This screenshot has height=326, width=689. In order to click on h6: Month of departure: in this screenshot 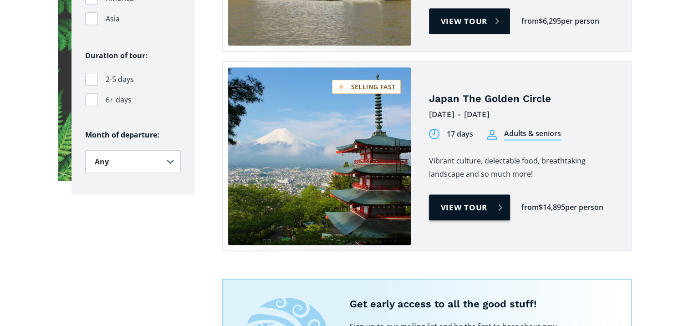, I will do `click(133, 135)`.